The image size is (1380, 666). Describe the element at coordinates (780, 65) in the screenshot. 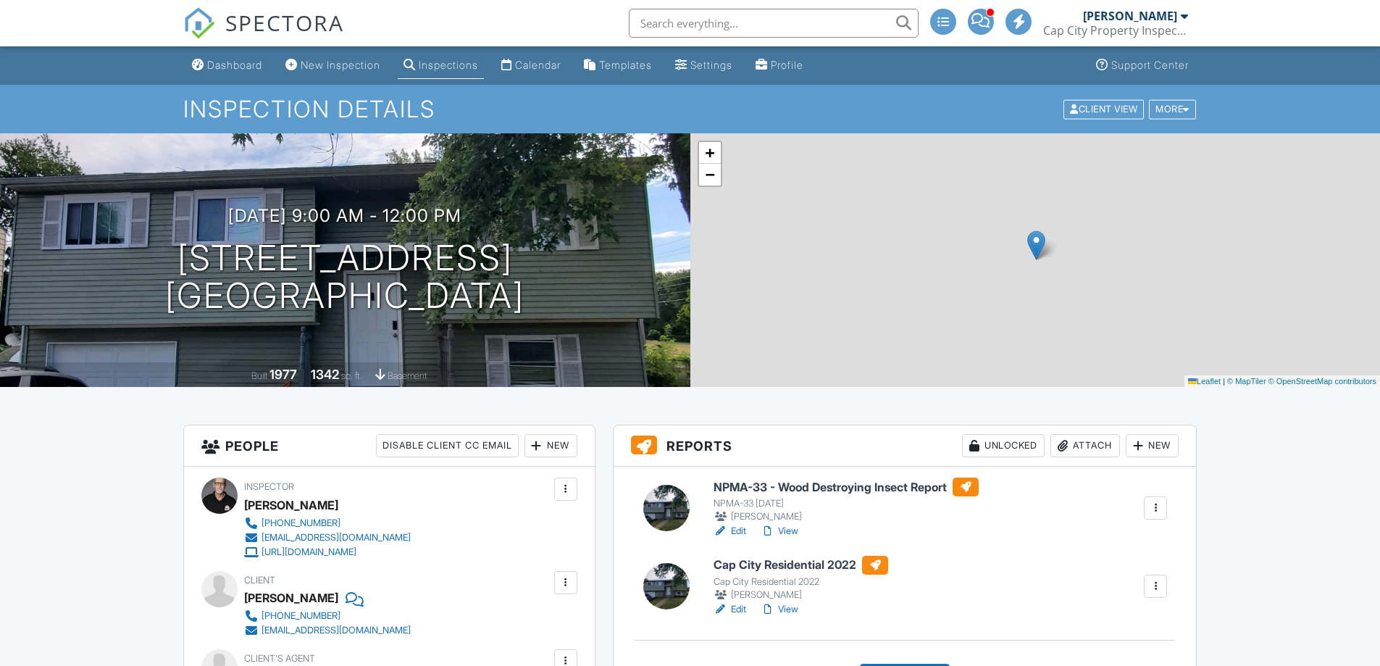

I see `a: Profile` at that location.